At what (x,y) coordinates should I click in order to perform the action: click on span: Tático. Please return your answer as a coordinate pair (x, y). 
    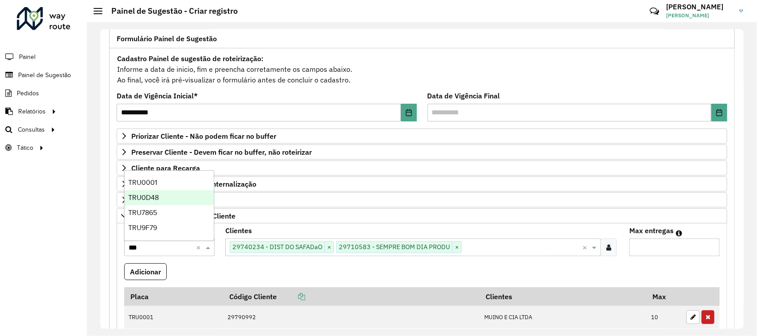
    Looking at the image, I should click on (25, 148).